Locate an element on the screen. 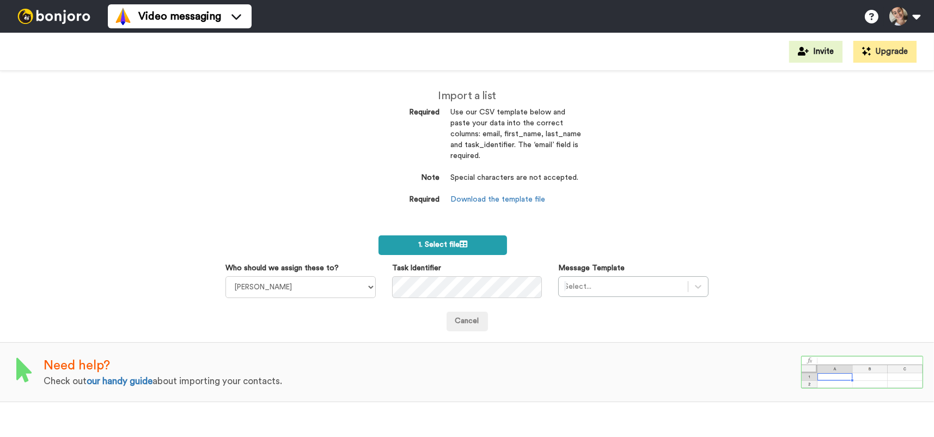  label: Task Identifier is located at coordinates (417, 268).